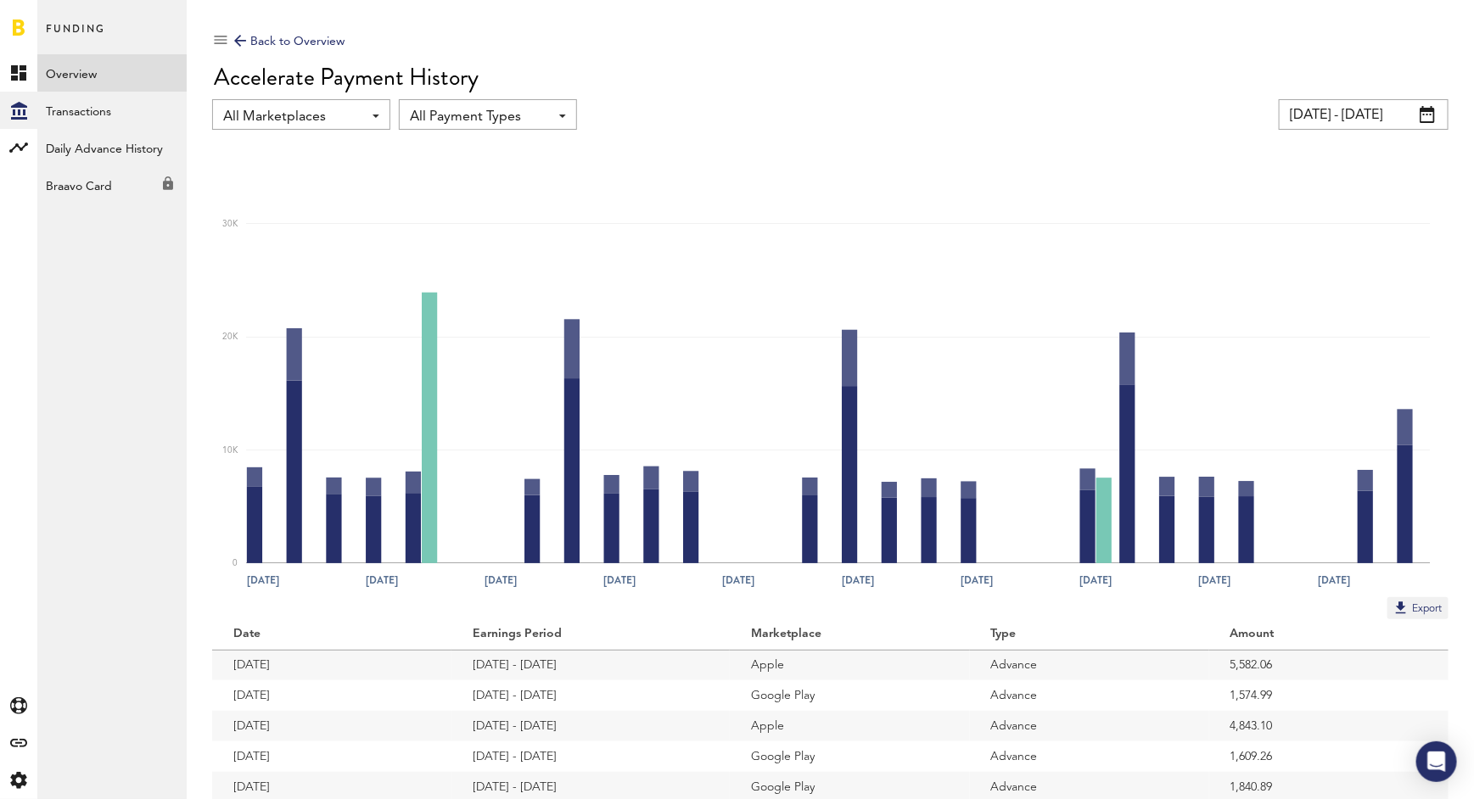  I want to click on a: Transactions, so click(112, 110).